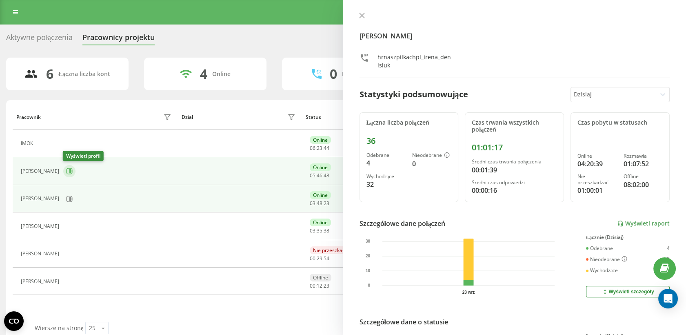  I want to click on div: hrnaszpilkachpl_irena_denisiuk, so click(414, 61).